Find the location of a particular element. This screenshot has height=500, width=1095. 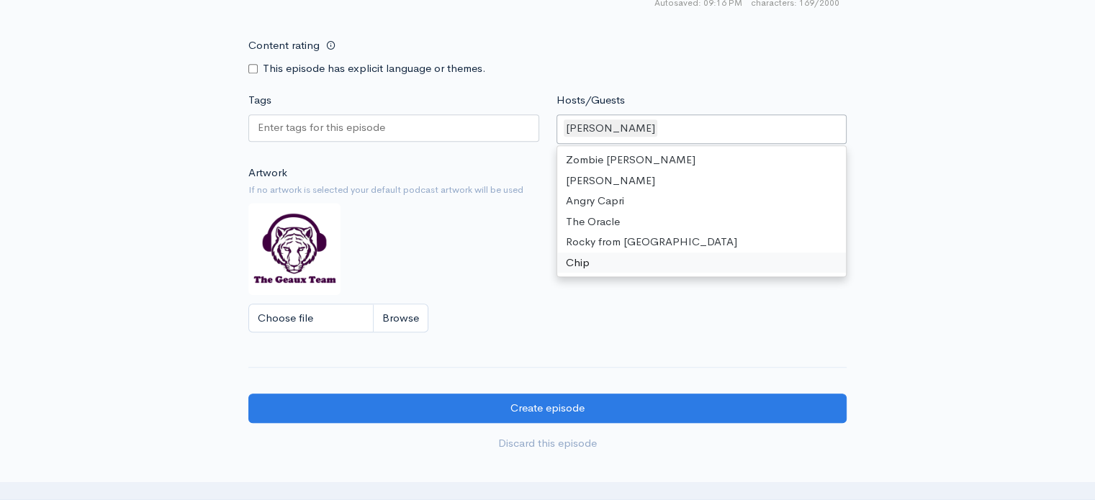

label: Content rating is located at coordinates (284, 45).